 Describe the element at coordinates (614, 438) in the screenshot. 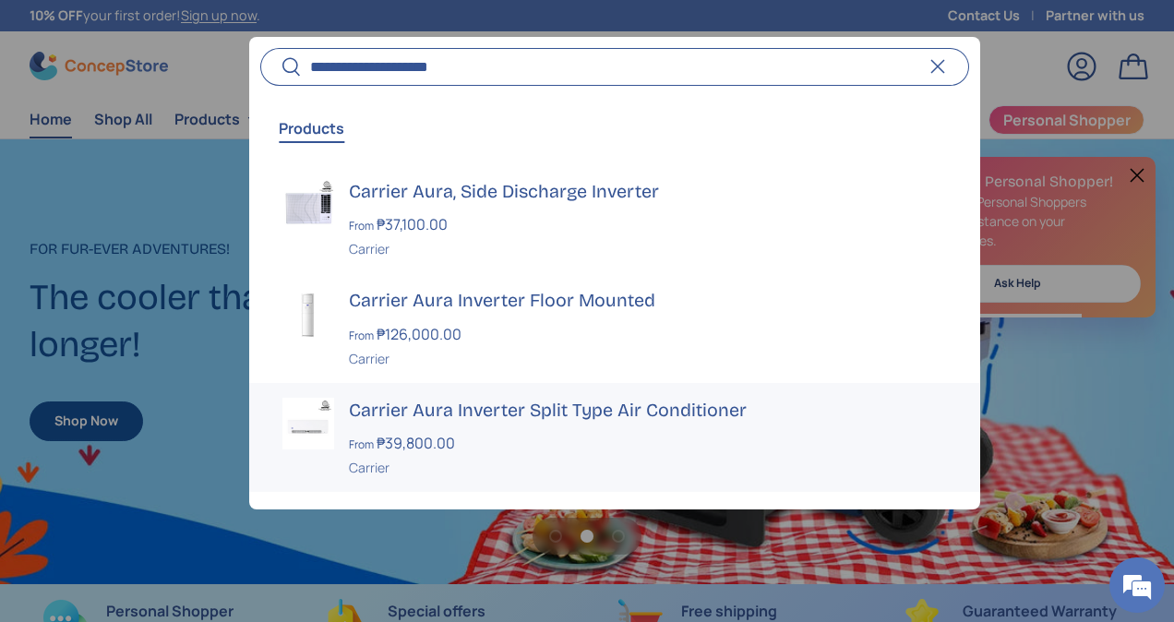

I see `a: Carrier Aura Inverter Split Type Air Conditioner From ₱39,800.00 Carrier` at that location.